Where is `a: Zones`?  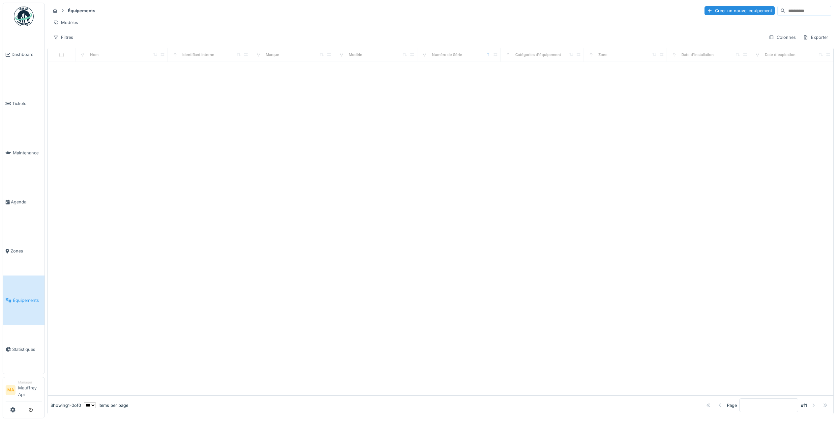
a: Zones is located at coordinates (24, 251).